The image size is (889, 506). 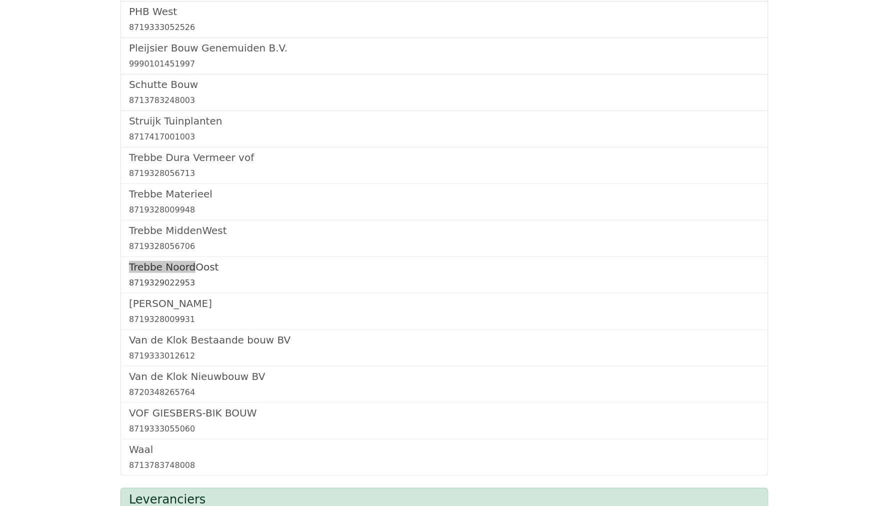 What do you see at coordinates (445, 466) in the screenshot?
I see `div: 8713783748008` at bounding box center [445, 466].